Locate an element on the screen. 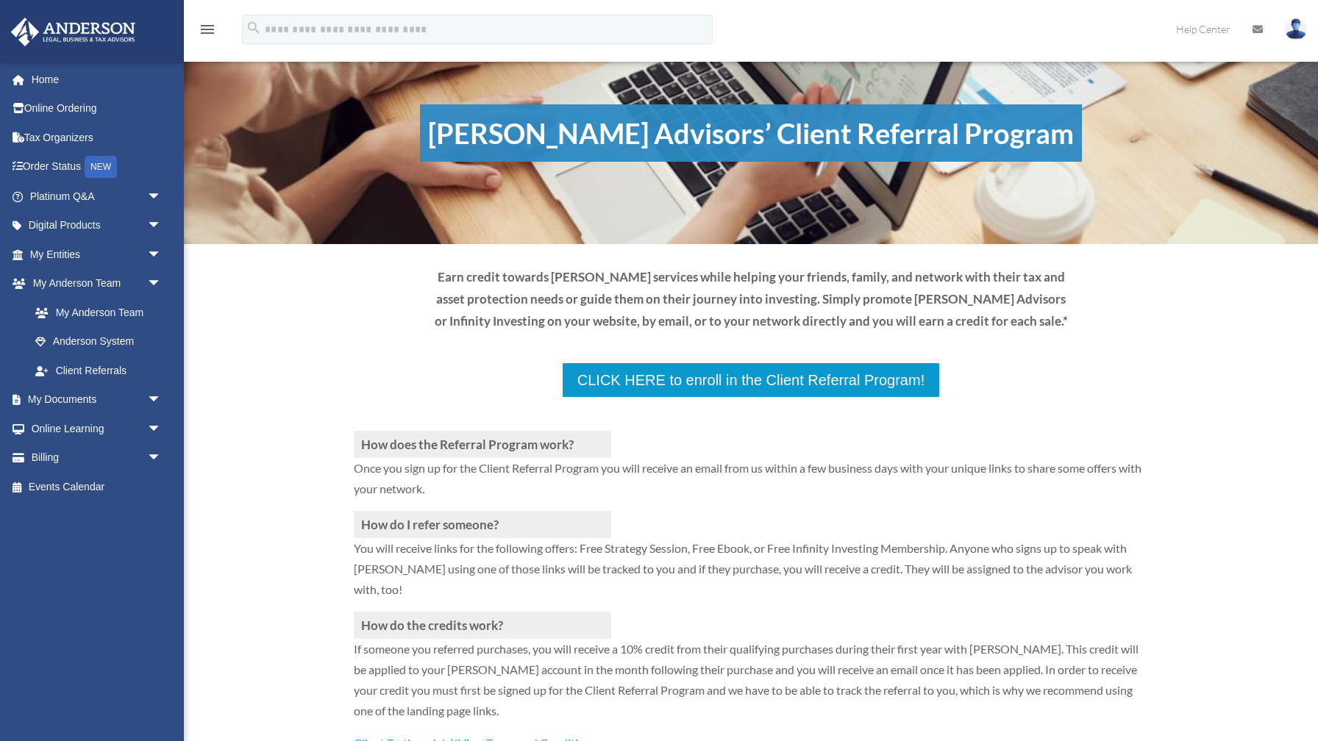 This screenshot has width=1318, height=741. h3: How do the credits work? is located at coordinates (483, 625).